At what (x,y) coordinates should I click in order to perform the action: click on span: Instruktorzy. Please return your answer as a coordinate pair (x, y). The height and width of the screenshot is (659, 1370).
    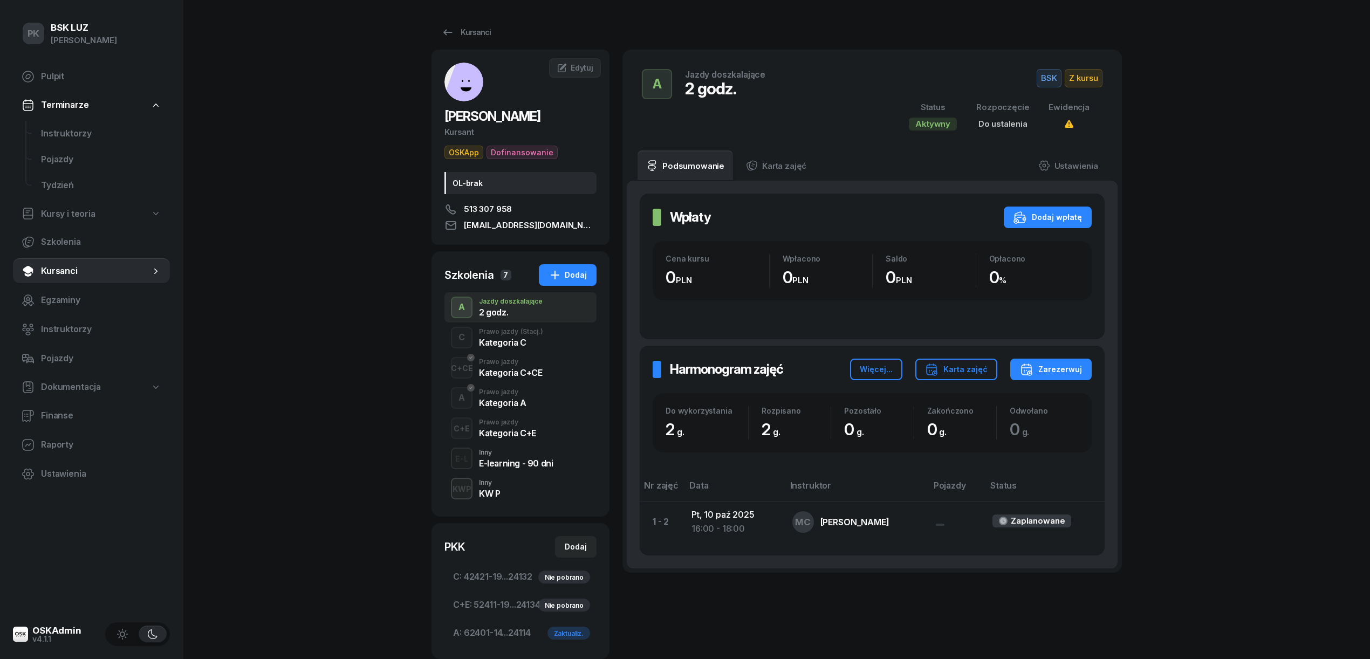
    Looking at the image, I should click on (101, 330).